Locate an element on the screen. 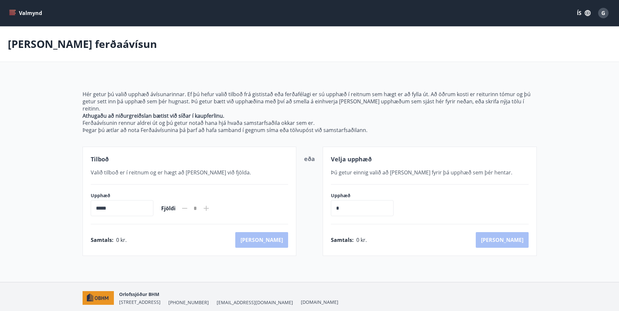 Image resolution: width=619 pixels, height=311 pixels. span: Tilboð is located at coordinates (100, 159).